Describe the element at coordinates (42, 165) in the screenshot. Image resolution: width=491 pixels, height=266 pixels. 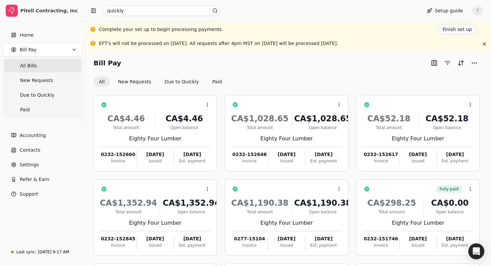
I see `a: Settings` at that location.